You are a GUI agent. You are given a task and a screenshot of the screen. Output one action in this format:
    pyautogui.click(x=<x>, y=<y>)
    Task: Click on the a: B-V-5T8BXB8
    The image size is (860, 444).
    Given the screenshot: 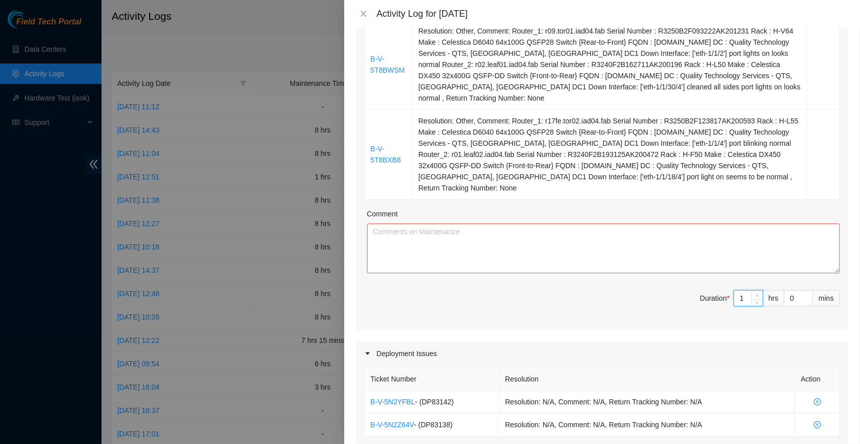 What is the action you would take?
    pyautogui.click(x=386, y=154)
    